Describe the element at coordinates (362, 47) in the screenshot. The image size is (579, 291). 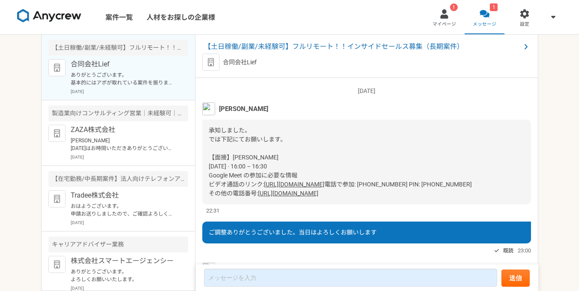
I see `span: 【土日稼働/副業/未経験可】フルリモート！！インサイドセールス募集（長期案件）` at that location.